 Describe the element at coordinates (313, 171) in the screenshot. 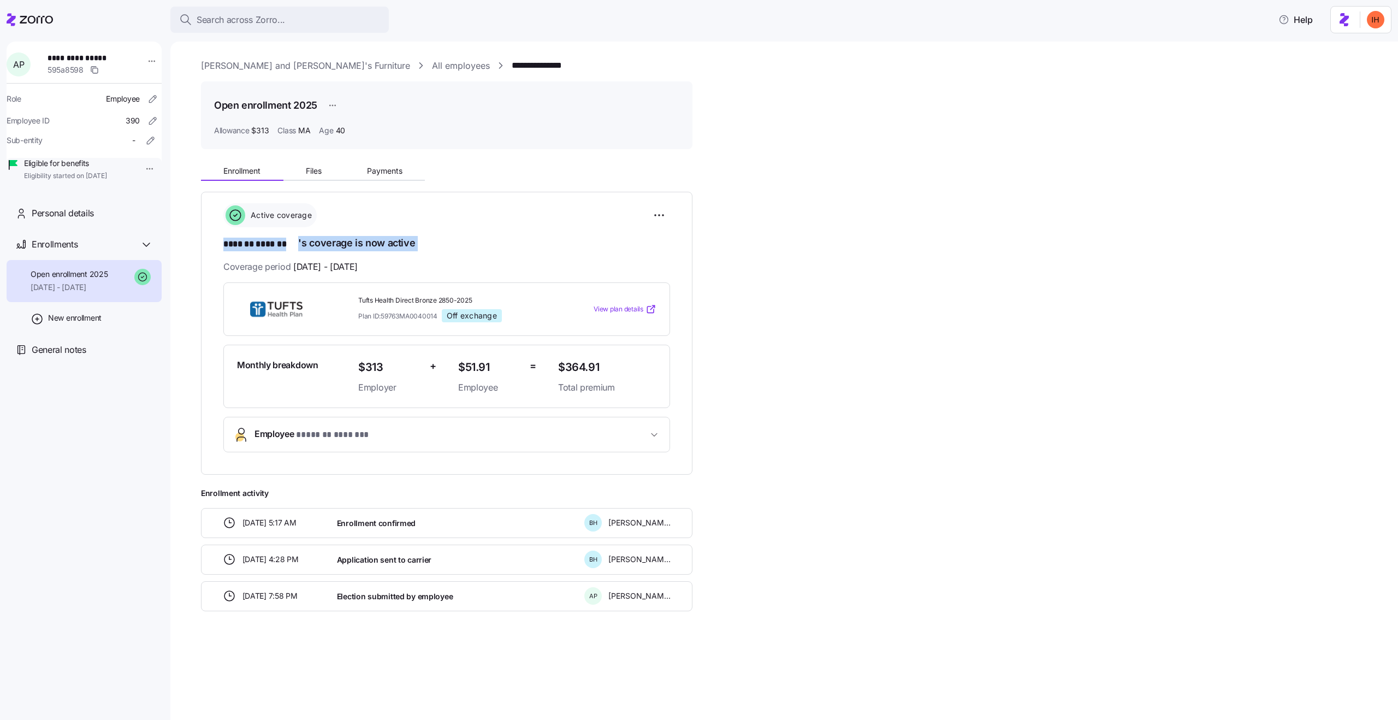

I see `span: Files` at that location.